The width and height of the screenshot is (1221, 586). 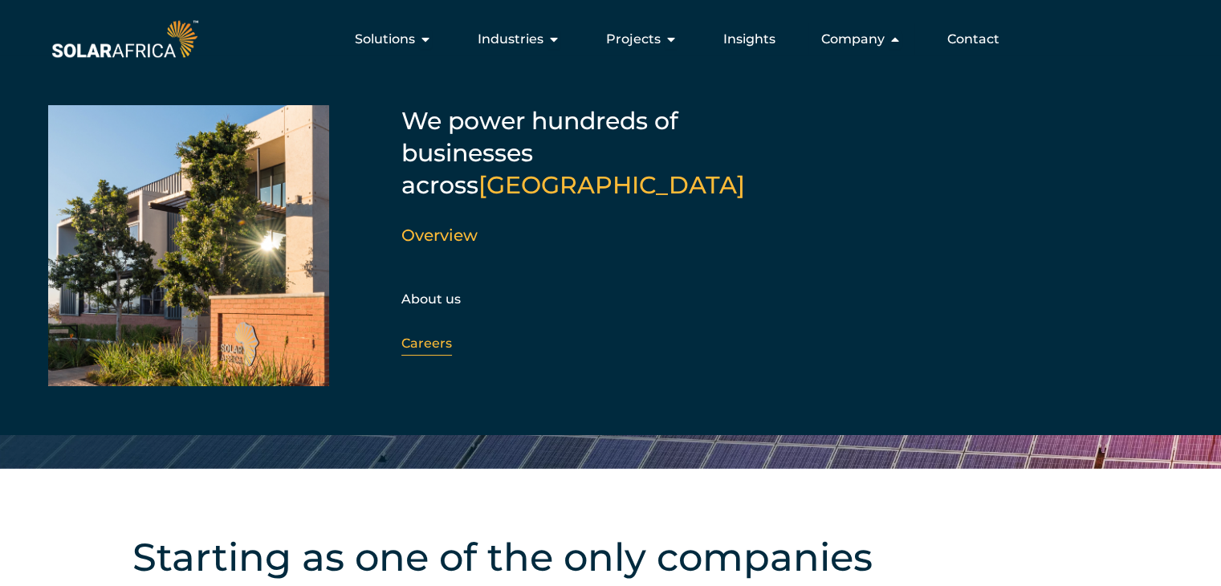 I want to click on a: About us, so click(x=431, y=299).